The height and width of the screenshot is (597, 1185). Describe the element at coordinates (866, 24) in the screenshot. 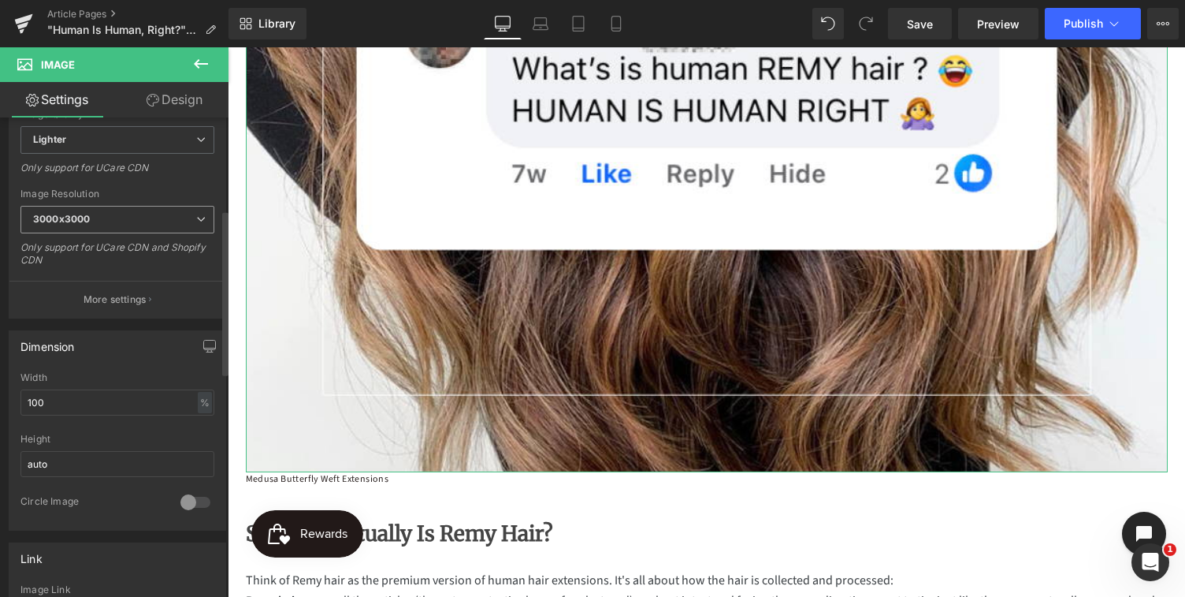

I see `button: Redo` at that location.